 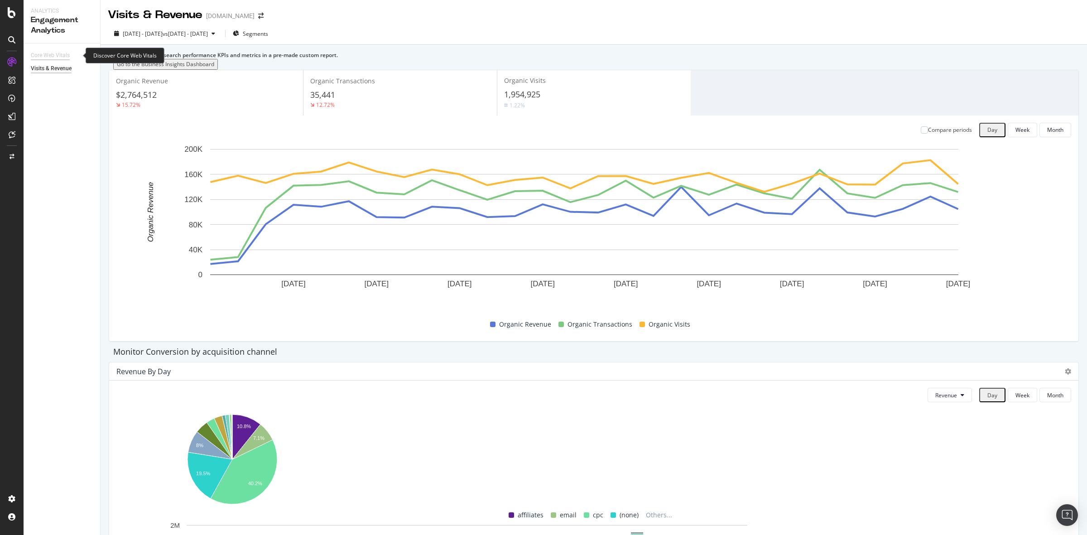 What do you see at coordinates (594, 352) in the screenshot?
I see `div: Monitor Conversion by acquisition channel` at bounding box center [594, 352].